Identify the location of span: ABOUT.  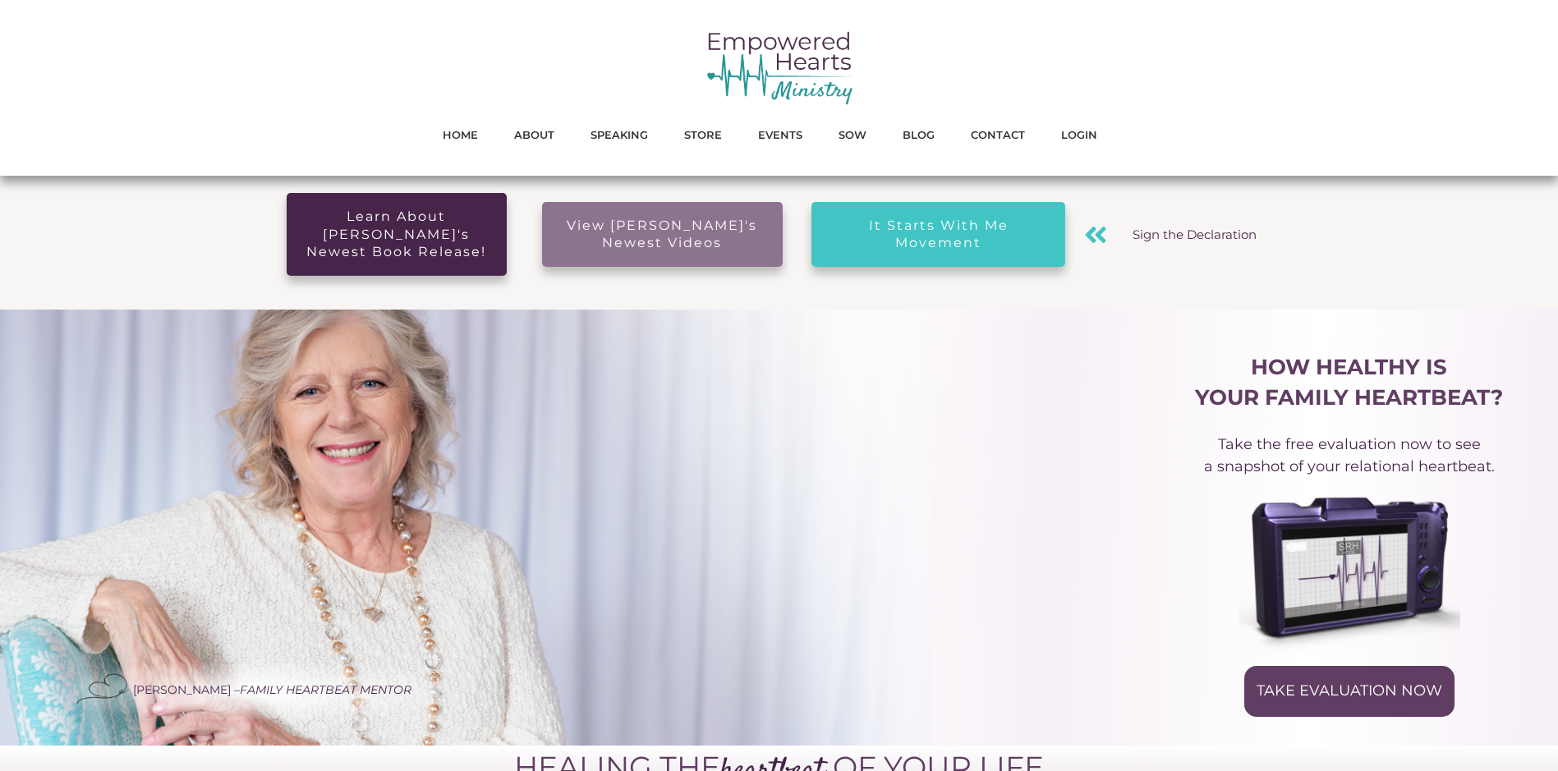
(534, 135).